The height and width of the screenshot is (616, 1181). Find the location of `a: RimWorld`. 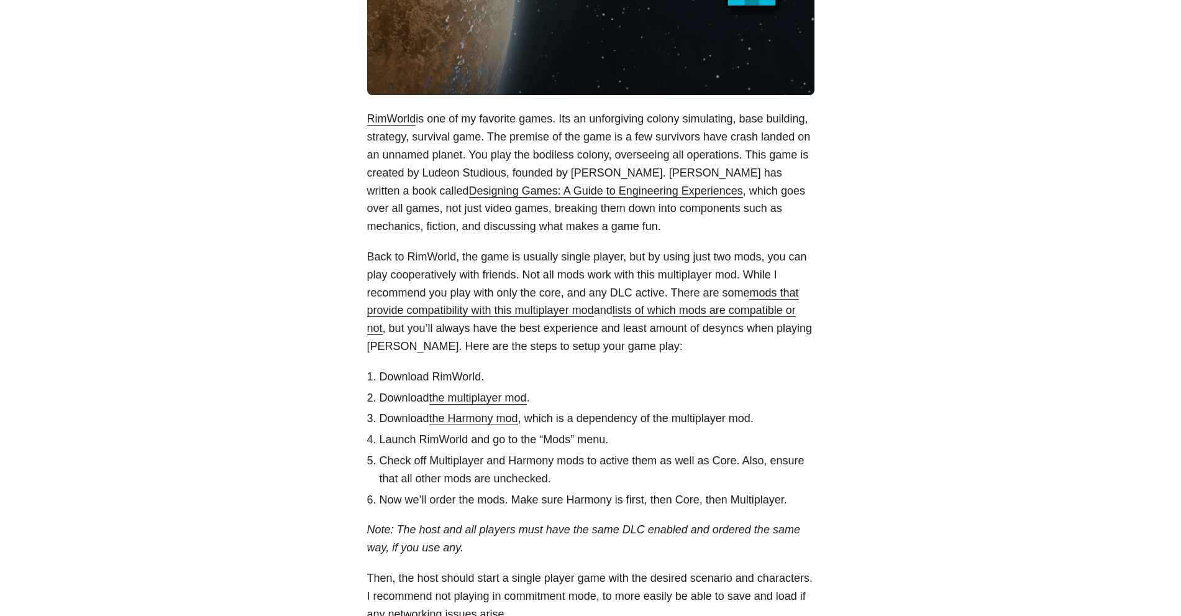

a: RimWorld is located at coordinates (391, 119).